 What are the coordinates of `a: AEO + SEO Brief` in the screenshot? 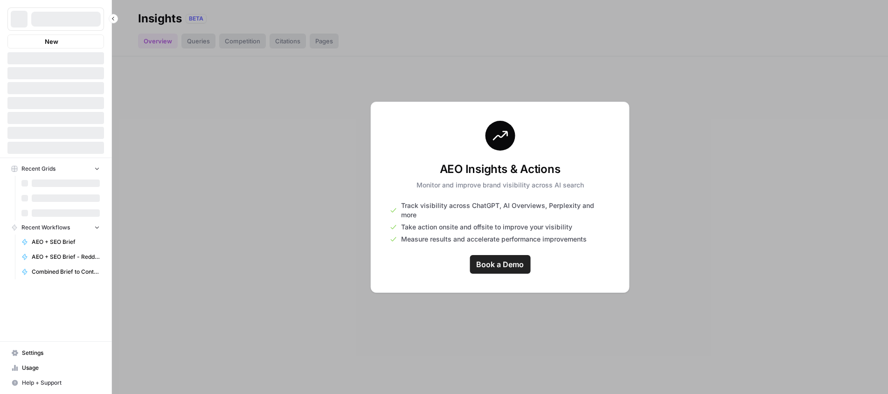 It's located at (61, 242).